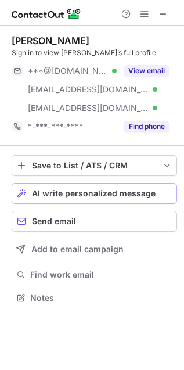 The height and width of the screenshot is (370, 184). What do you see at coordinates (94, 221) in the screenshot?
I see `button: Send email` at bounding box center [94, 221].